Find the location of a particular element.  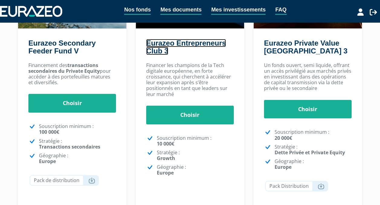

a: Nos fonds is located at coordinates (137, 10).